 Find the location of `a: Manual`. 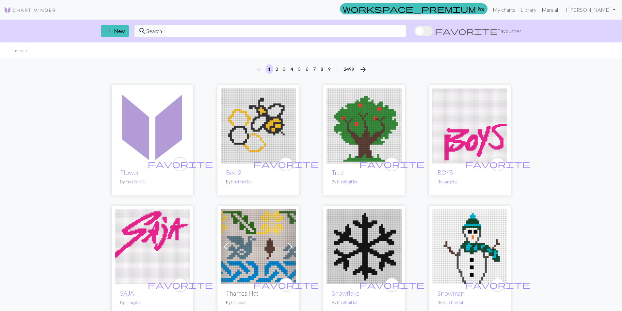

a: Manual is located at coordinates (550, 10).